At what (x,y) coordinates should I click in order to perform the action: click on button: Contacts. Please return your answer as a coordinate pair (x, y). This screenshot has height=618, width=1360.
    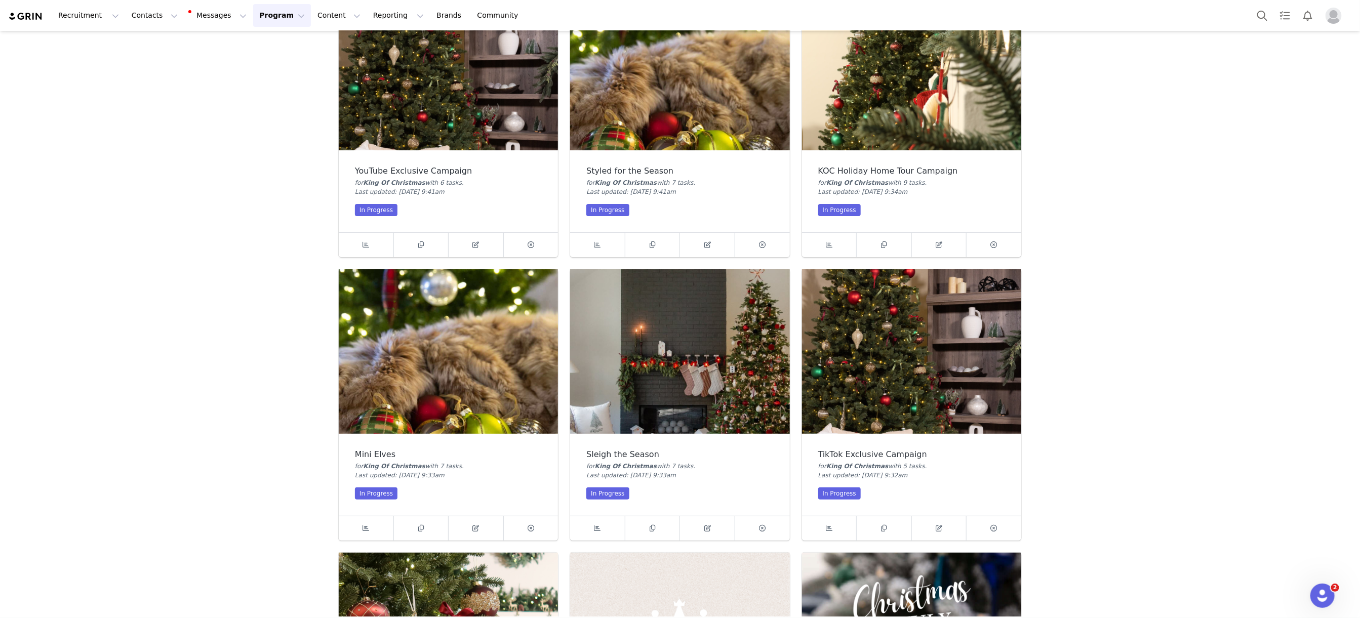
    Looking at the image, I should click on (154, 15).